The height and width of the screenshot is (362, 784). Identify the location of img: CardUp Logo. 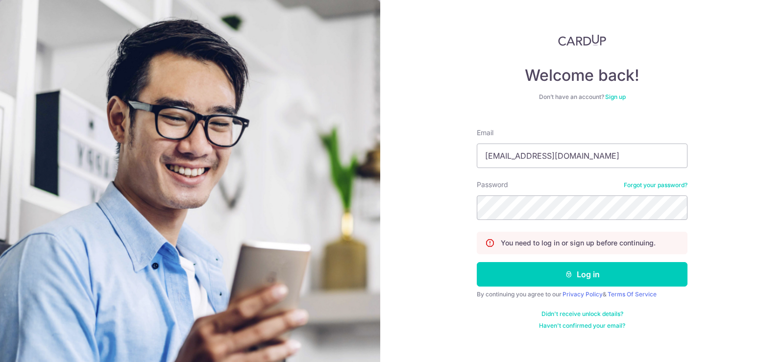
(582, 40).